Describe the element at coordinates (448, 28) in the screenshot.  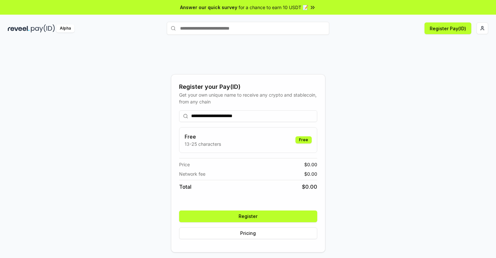
I see `button: Register Pay(ID)` at that location.